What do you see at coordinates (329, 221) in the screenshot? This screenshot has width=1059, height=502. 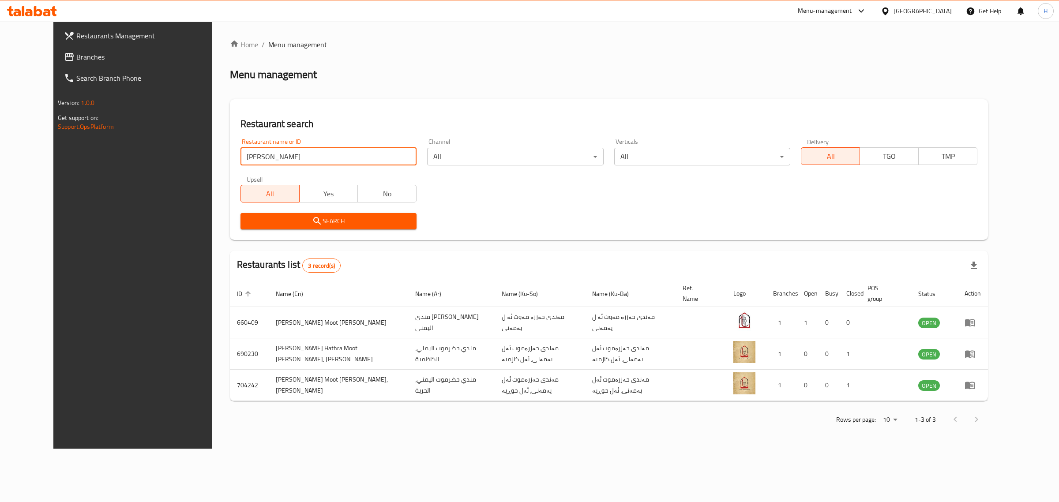 I see `span: Search` at bounding box center [329, 221].